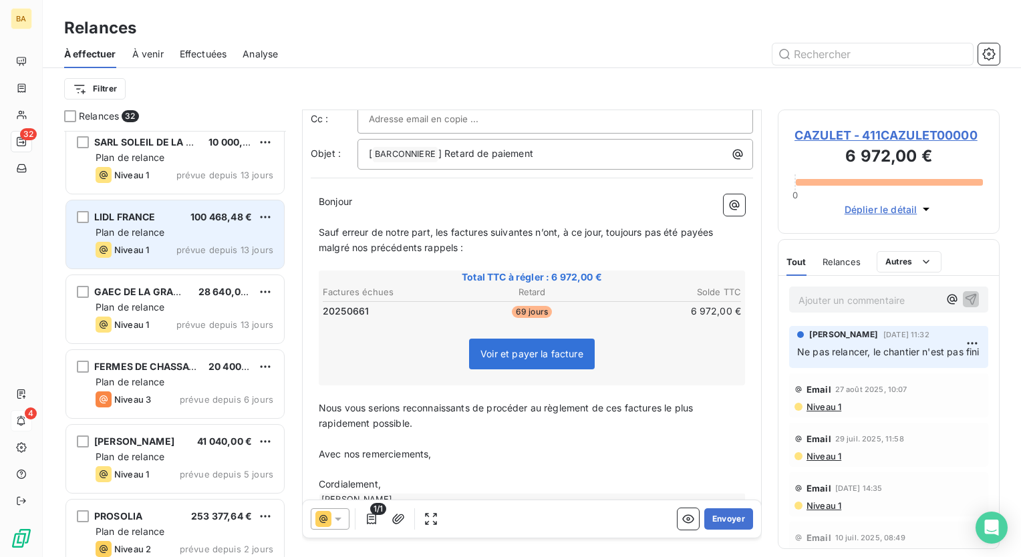 Image resolution: width=1021 pixels, height=557 pixels. Describe the element at coordinates (221, 217) in the screenshot. I see `span: 100 468,48 €` at that location.